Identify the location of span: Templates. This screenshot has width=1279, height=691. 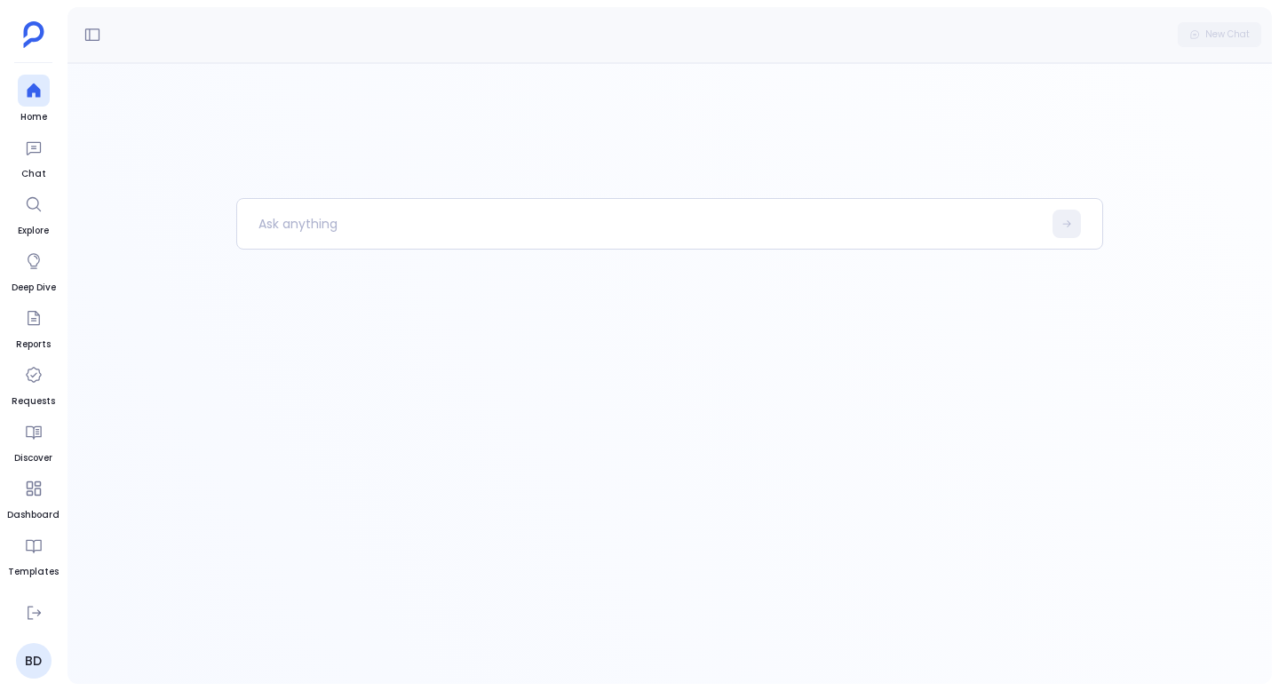
(33, 572).